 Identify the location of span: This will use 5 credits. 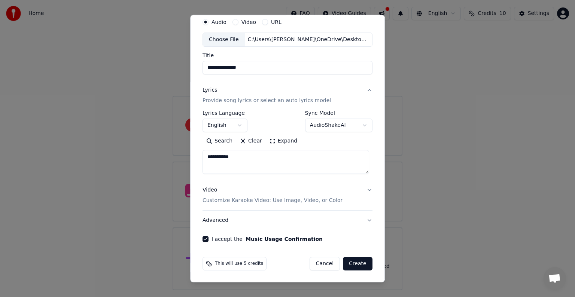
(239, 264).